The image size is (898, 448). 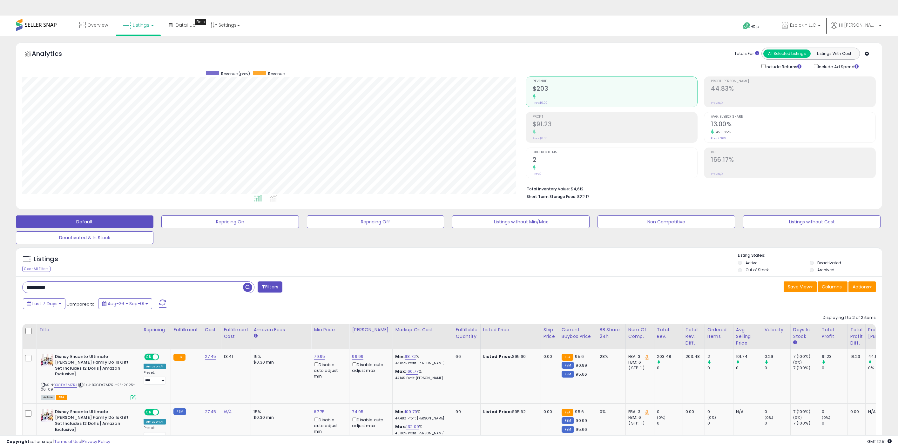 I want to click on button: Listings without Cost, so click(x=811, y=222).